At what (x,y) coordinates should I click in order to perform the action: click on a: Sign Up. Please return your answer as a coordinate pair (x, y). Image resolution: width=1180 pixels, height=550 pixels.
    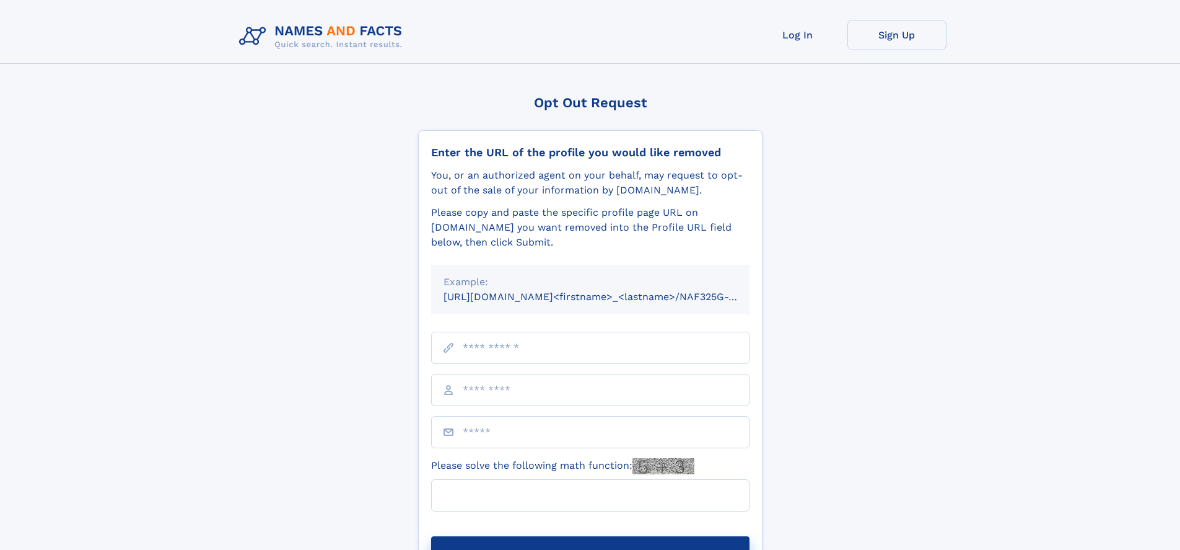
    Looking at the image, I should click on (897, 35).